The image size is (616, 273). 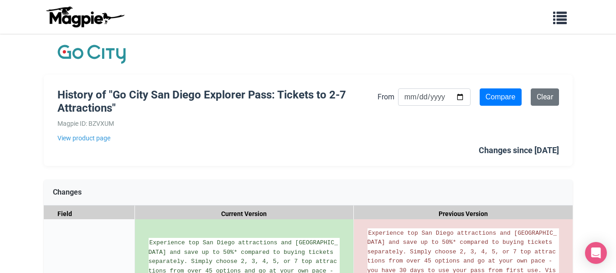 What do you see at coordinates (217, 102) in the screenshot?
I see `h1: History of "Go City San Diego Explorer Pass: Tickets to 2-7 Attractions"` at bounding box center [217, 102].